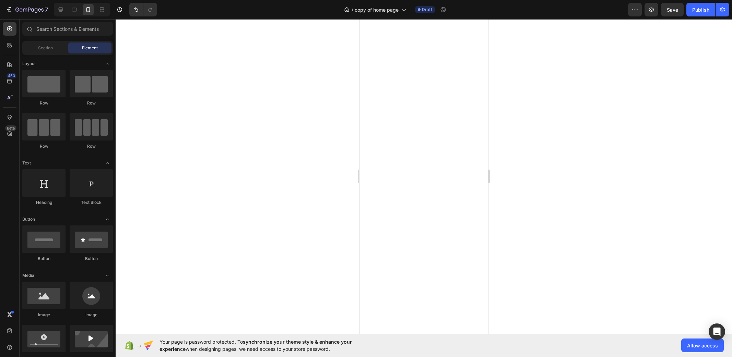 This screenshot has width=732, height=357. What do you see at coordinates (376, 10) in the screenshot?
I see `span: copy of home page` at bounding box center [376, 10].